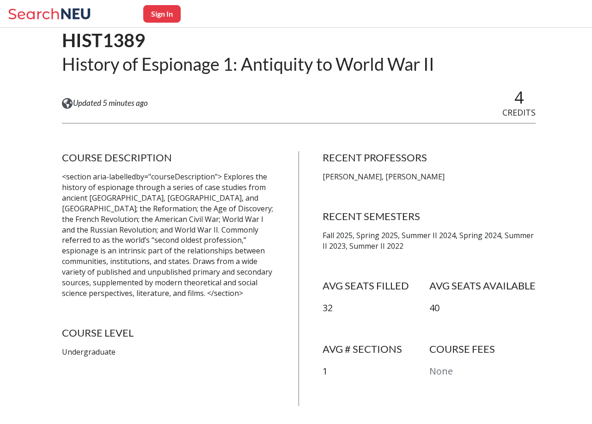 This screenshot has height=424, width=592. What do you see at coordinates (168, 351) in the screenshot?
I see `p: Undergraduate` at bounding box center [168, 351].